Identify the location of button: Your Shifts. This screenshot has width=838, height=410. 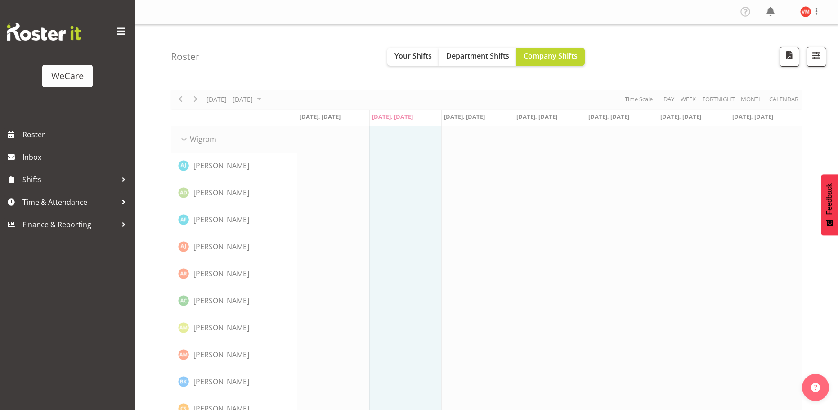
(413, 57).